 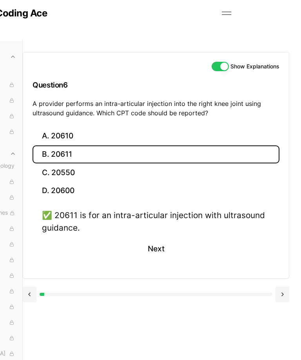 I want to click on button: Next, so click(x=155, y=249).